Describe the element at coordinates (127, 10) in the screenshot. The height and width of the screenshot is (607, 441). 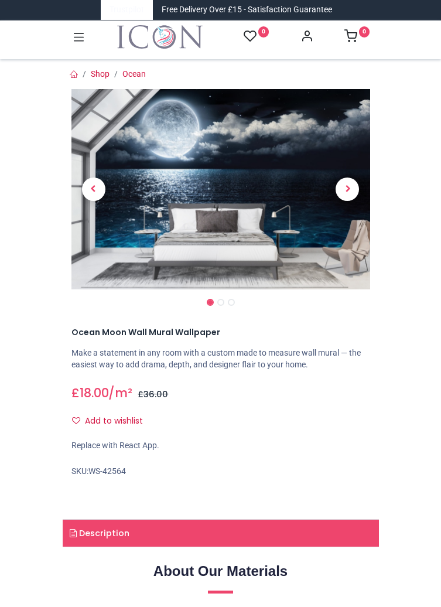
I see `a: Trustpilot` at that location.